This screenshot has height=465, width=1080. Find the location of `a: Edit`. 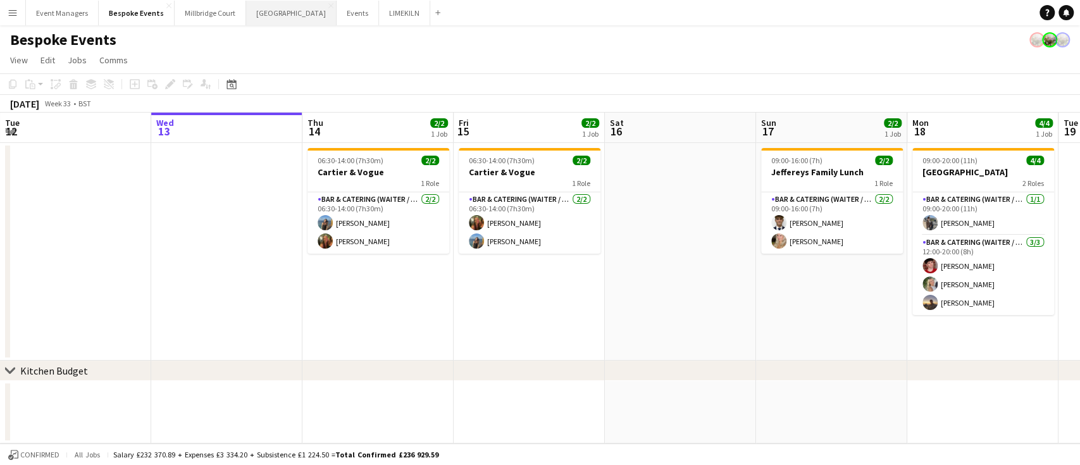

a: Edit is located at coordinates (47, 60).